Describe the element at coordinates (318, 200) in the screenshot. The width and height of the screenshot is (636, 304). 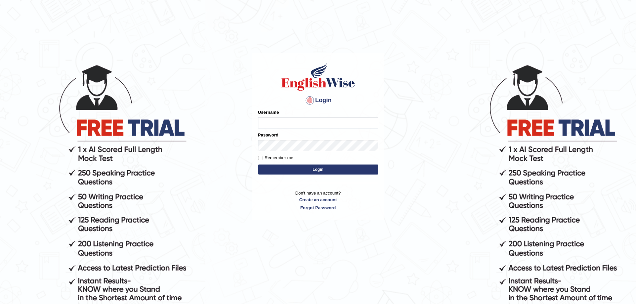
I see `p: Don't have an account?` at that location.